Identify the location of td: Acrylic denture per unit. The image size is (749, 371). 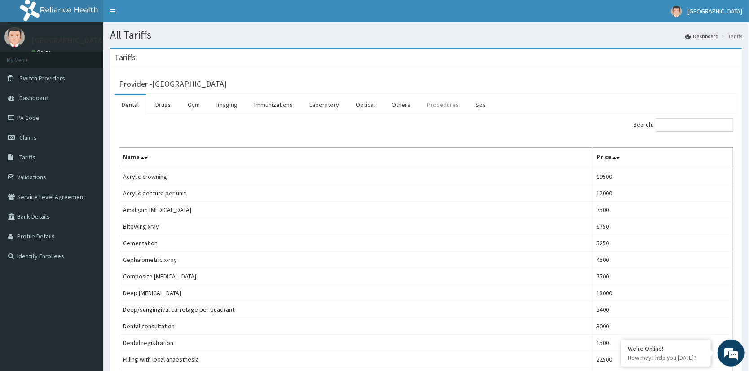
(356, 193).